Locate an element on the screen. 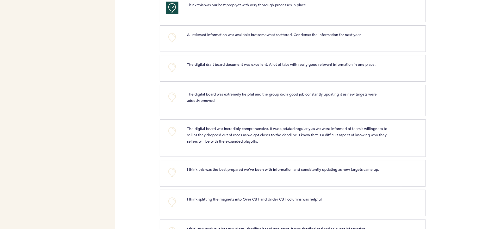  span: I think this was the best prepared we've been with information and consistently updating as new t... is located at coordinates (283, 169).